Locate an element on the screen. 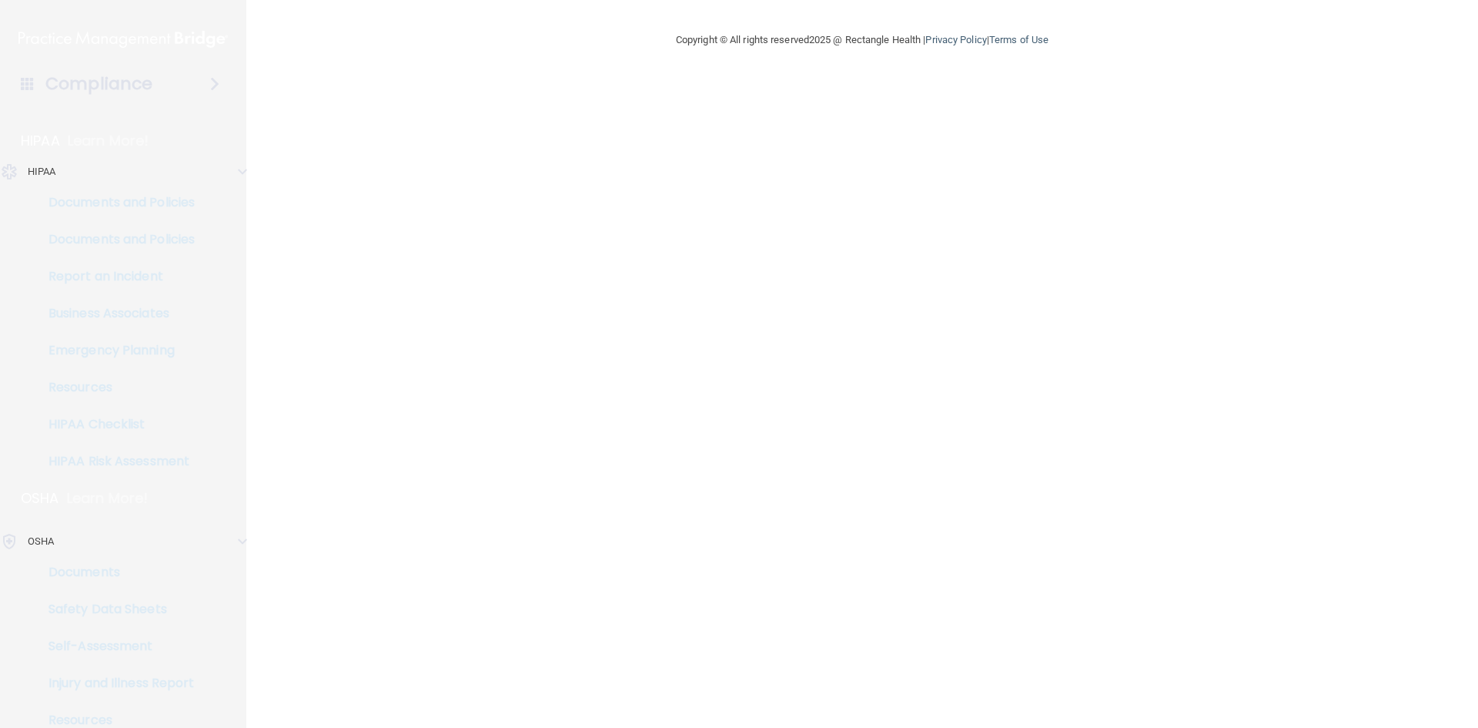  p: Self-Assessment is located at coordinates (115, 646).